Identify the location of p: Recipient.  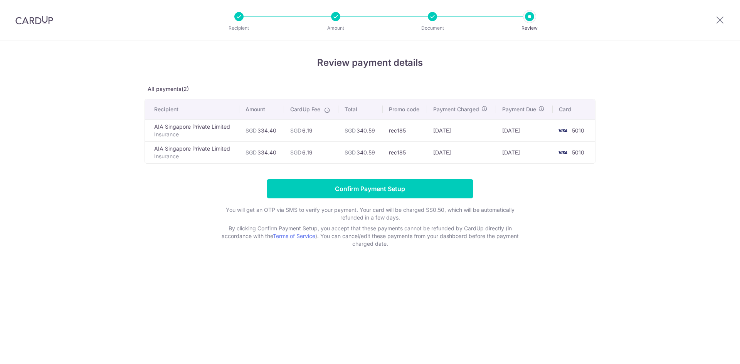
(239, 28).